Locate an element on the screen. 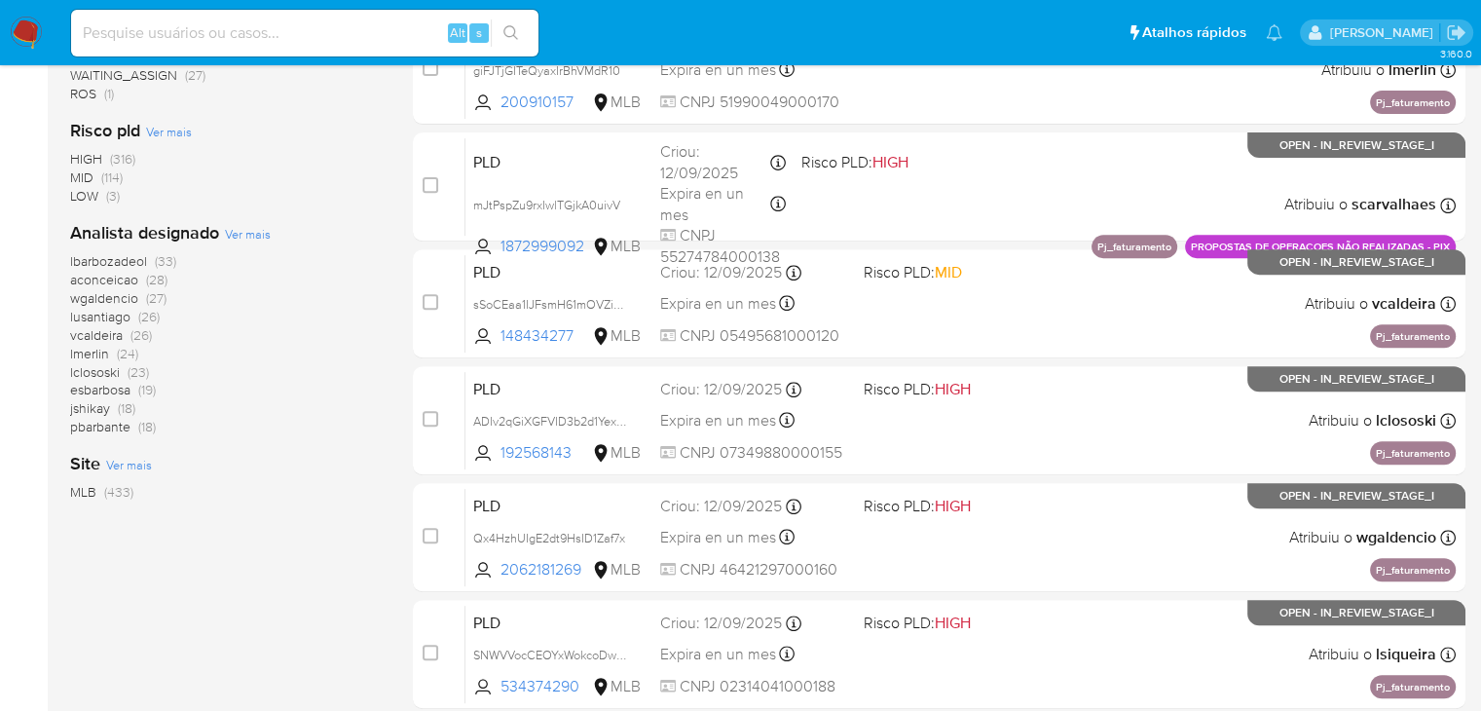  p: matias.logusso@mercadopago.com.br is located at coordinates (1384, 32).